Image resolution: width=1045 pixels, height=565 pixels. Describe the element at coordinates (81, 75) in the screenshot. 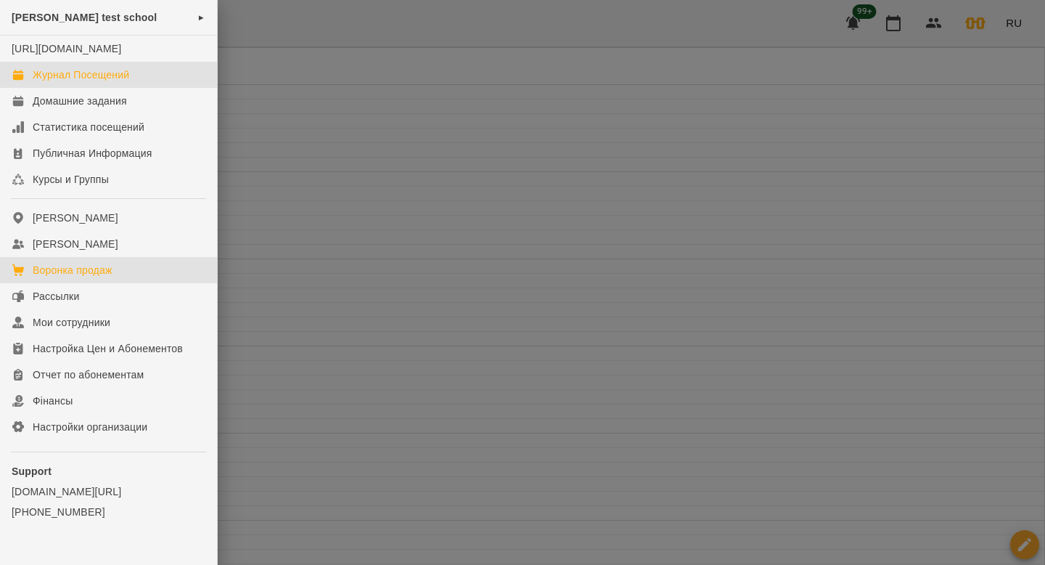

I see `div: Журнал Посещений` at that location.